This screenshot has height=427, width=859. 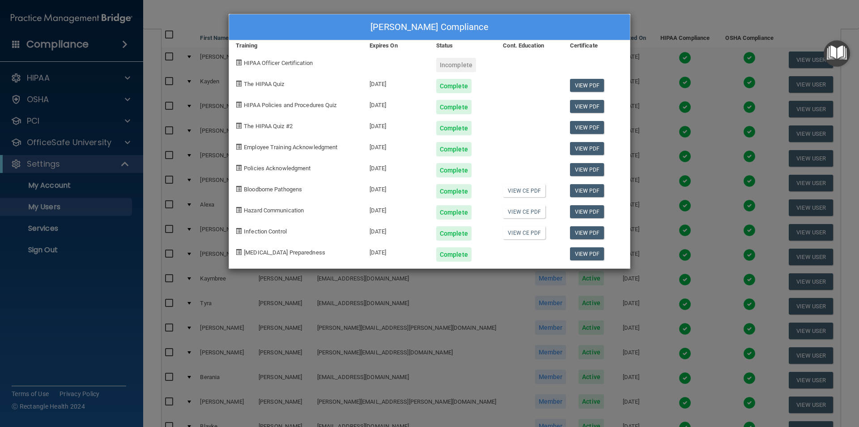 What do you see at coordinates (530, 46) in the screenshot?
I see `div: Cont. Education` at bounding box center [530, 46].